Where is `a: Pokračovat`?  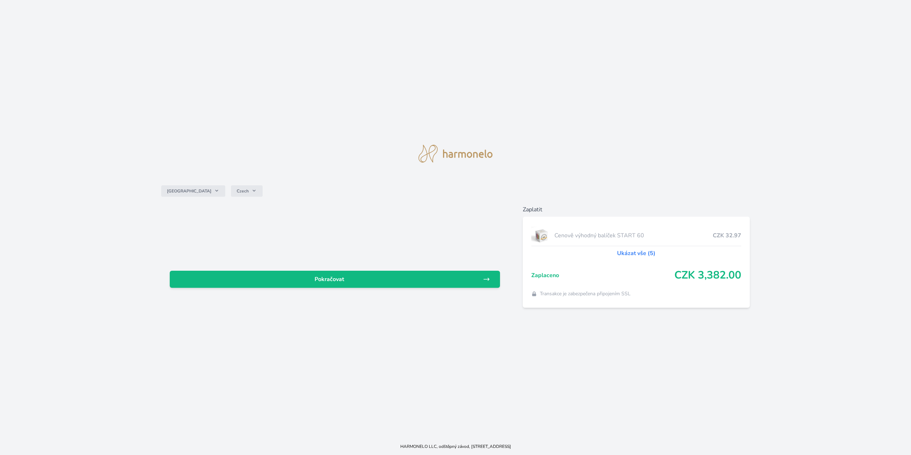
a: Pokračovat is located at coordinates (335, 279).